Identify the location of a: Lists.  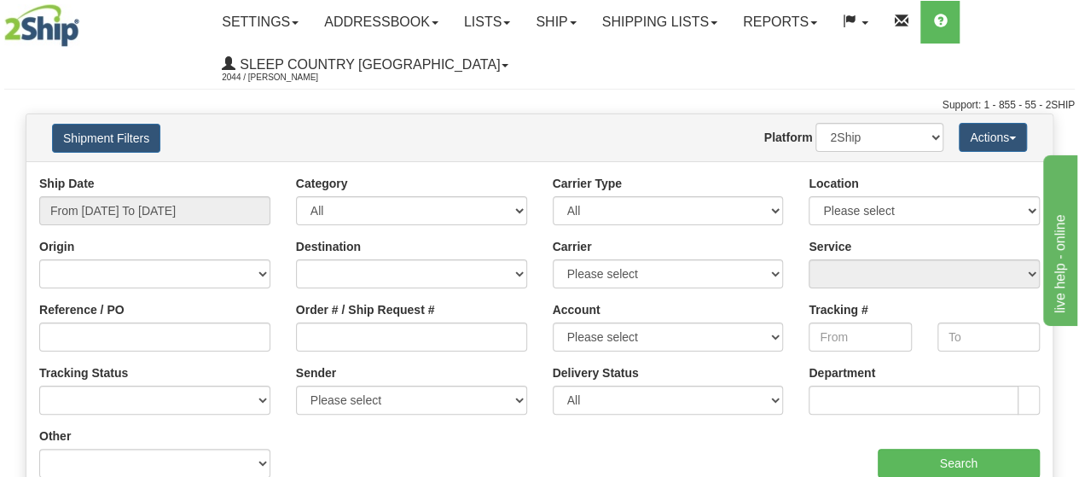
(487, 22).